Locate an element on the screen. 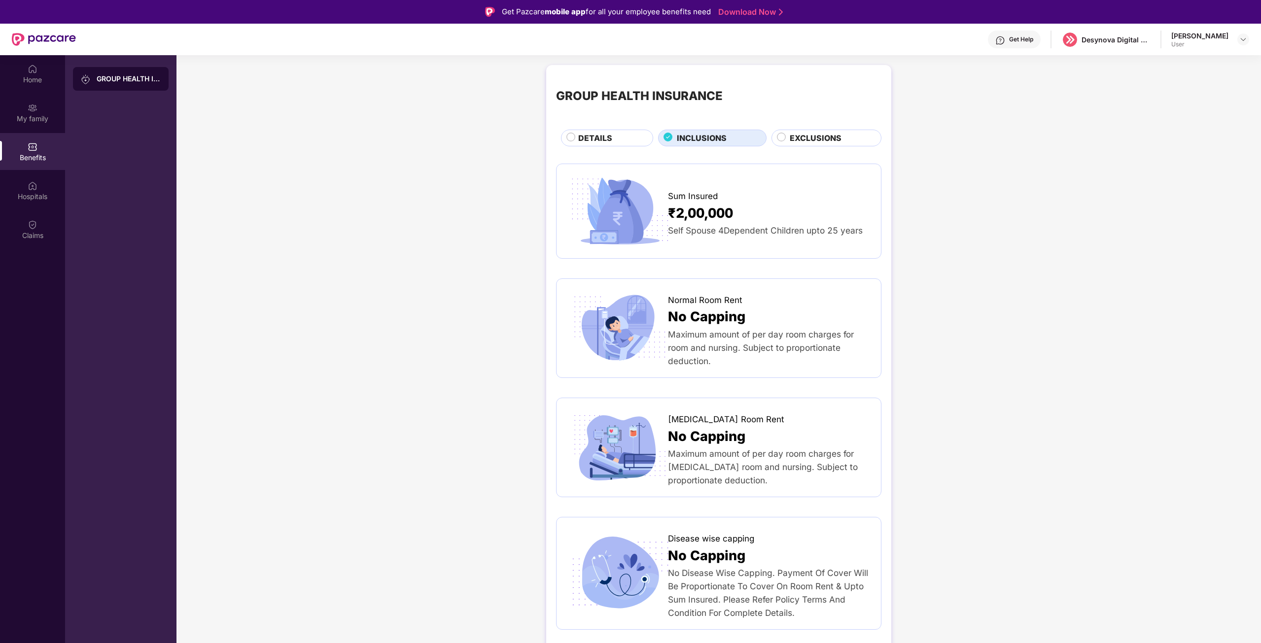 The width and height of the screenshot is (1261, 643). img: svg+xml;base64,PHN2ZyBpZD0iSG9zcGl0YWxzIiB4bWxucz0iaHR0cDovL3d3dy53My5vcmcvMjAwMC9zdmciIHdpZHRoPS... is located at coordinates (33, 186).